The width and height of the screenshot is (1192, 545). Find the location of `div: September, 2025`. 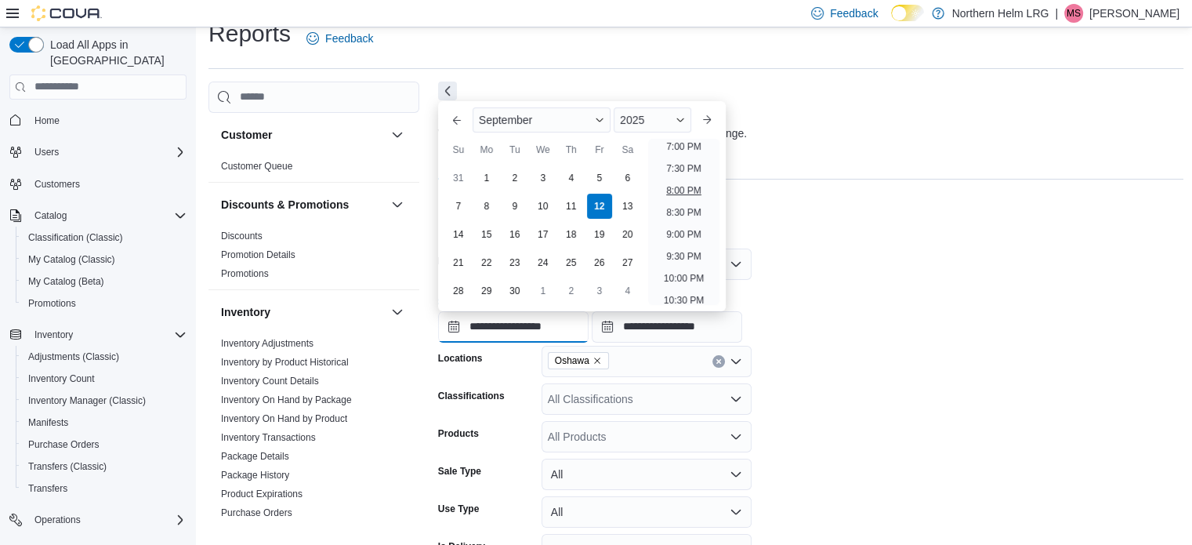

div: September, 2025 is located at coordinates (543, 234).